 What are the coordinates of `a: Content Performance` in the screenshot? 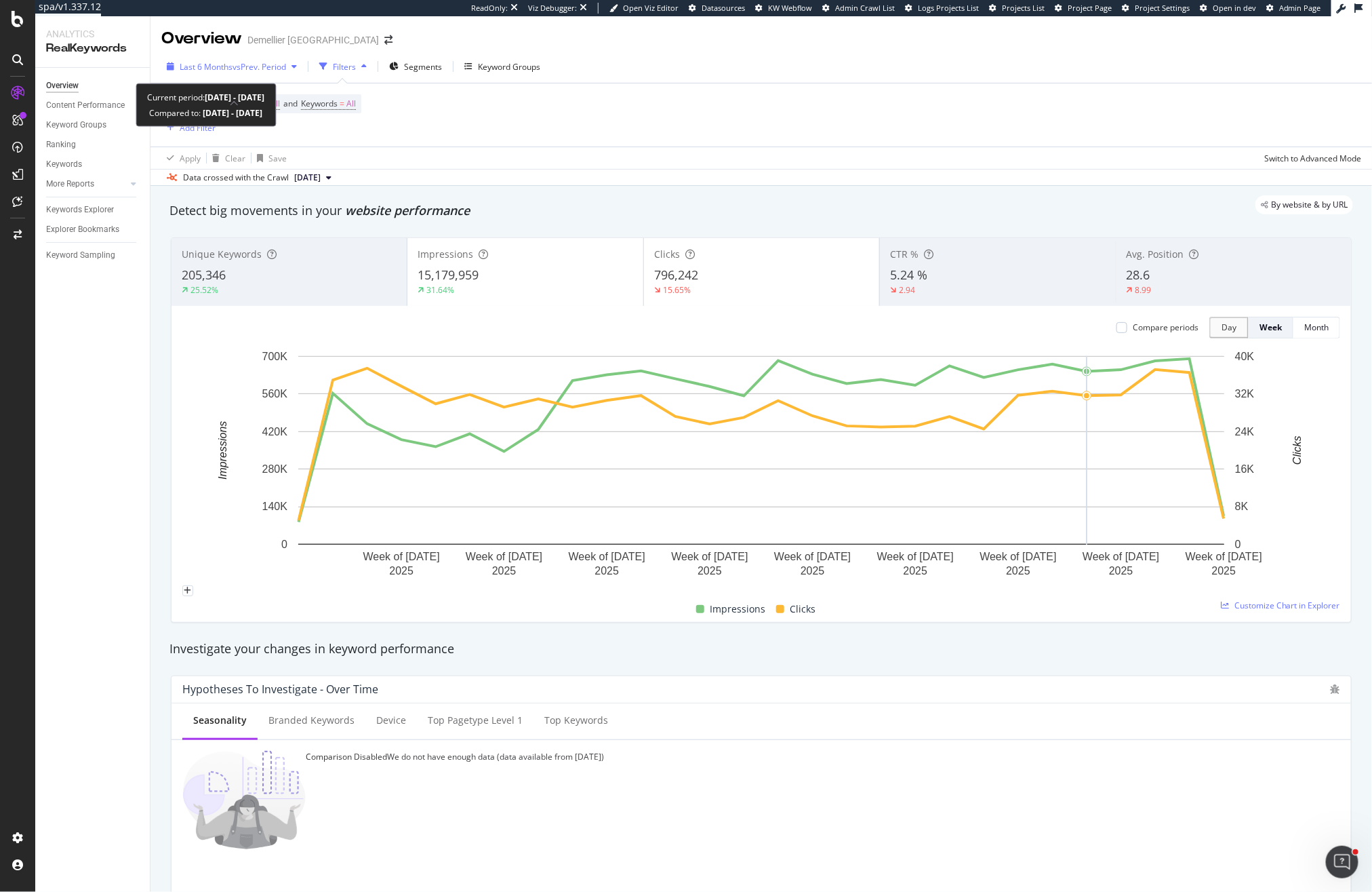 It's located at (93, 105).